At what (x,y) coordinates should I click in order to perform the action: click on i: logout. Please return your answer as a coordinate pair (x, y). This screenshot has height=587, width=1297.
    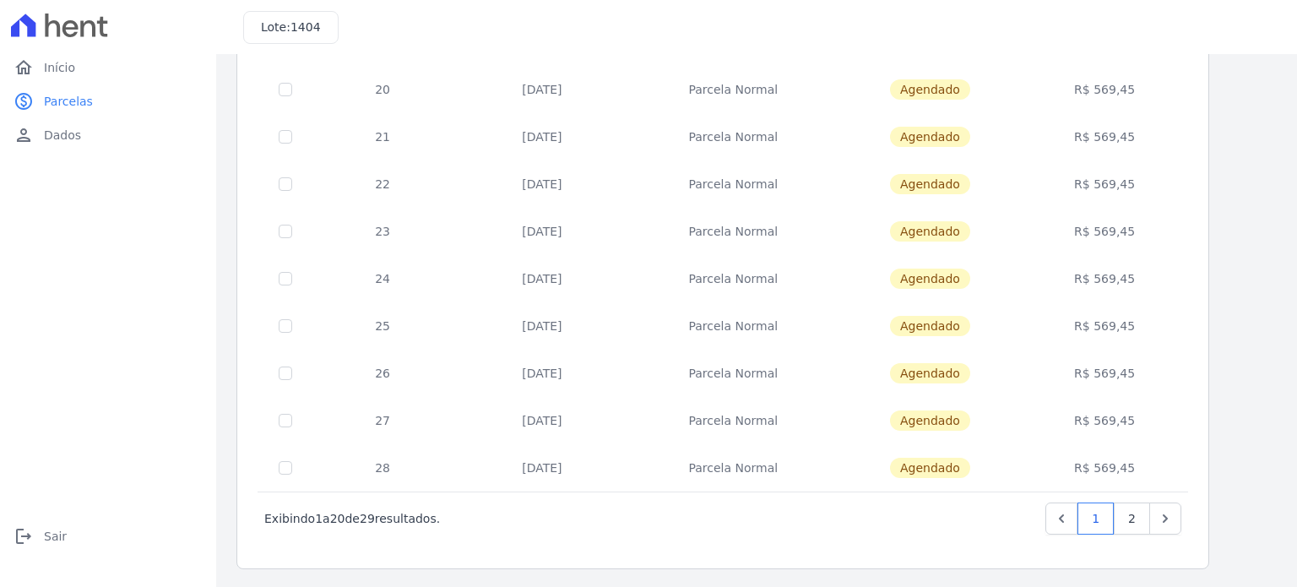
    Looking at the image, I should click on (24, 536).